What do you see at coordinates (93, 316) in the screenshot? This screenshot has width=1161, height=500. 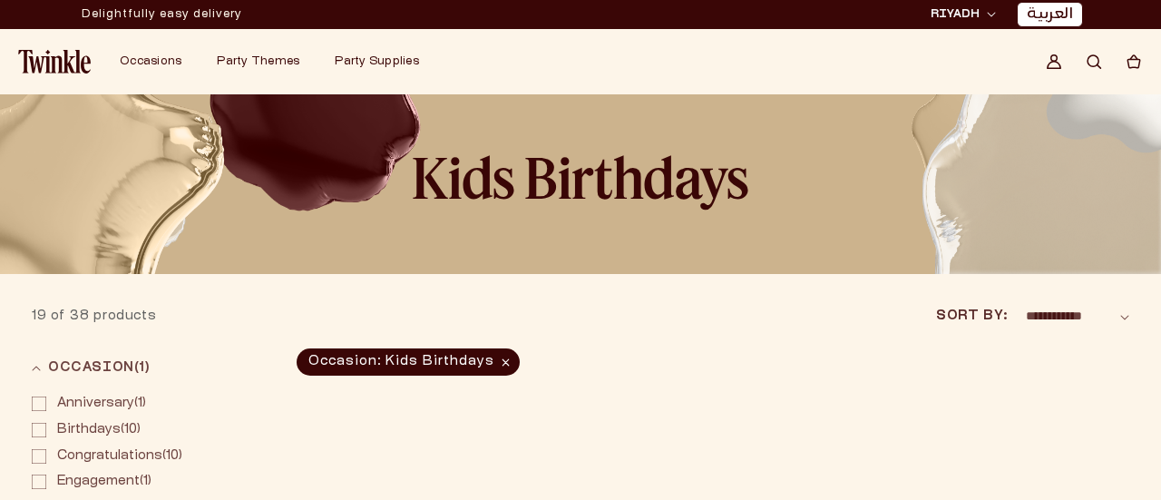 I see `span: 19 of 38 products` at bounding box center [93, 316].